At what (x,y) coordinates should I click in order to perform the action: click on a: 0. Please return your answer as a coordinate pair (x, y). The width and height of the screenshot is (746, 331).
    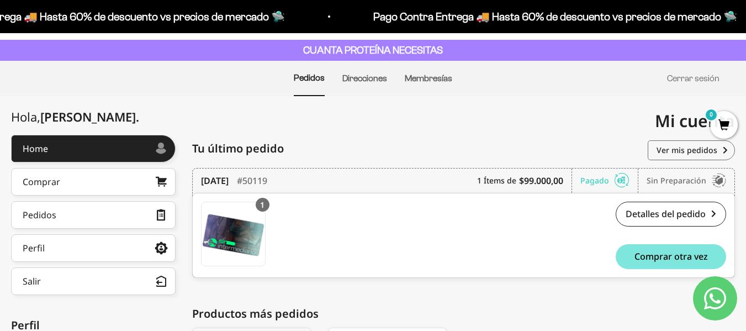
    Looking at the image, I should click on (724, 126).